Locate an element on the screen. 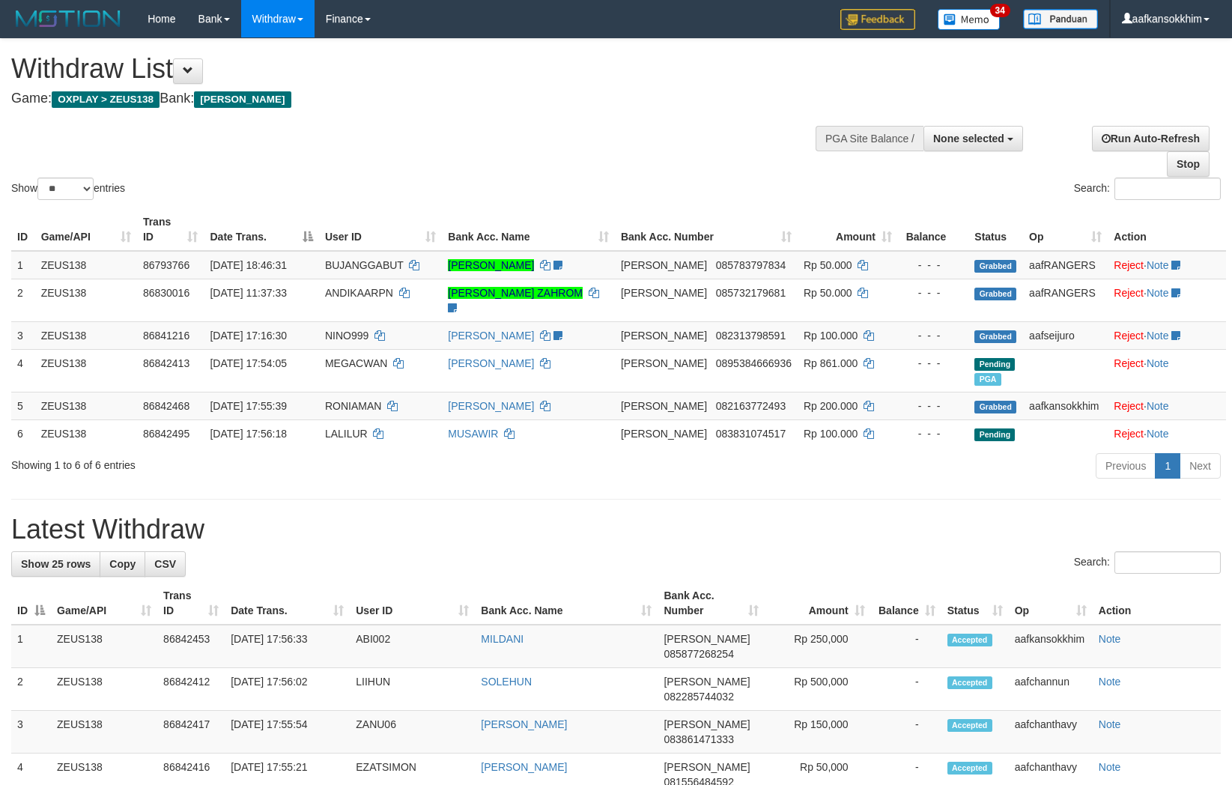 The width and height of the screenshot is (1232, 785). span: ANDIKAARPN is located at coordinates (359, 293).